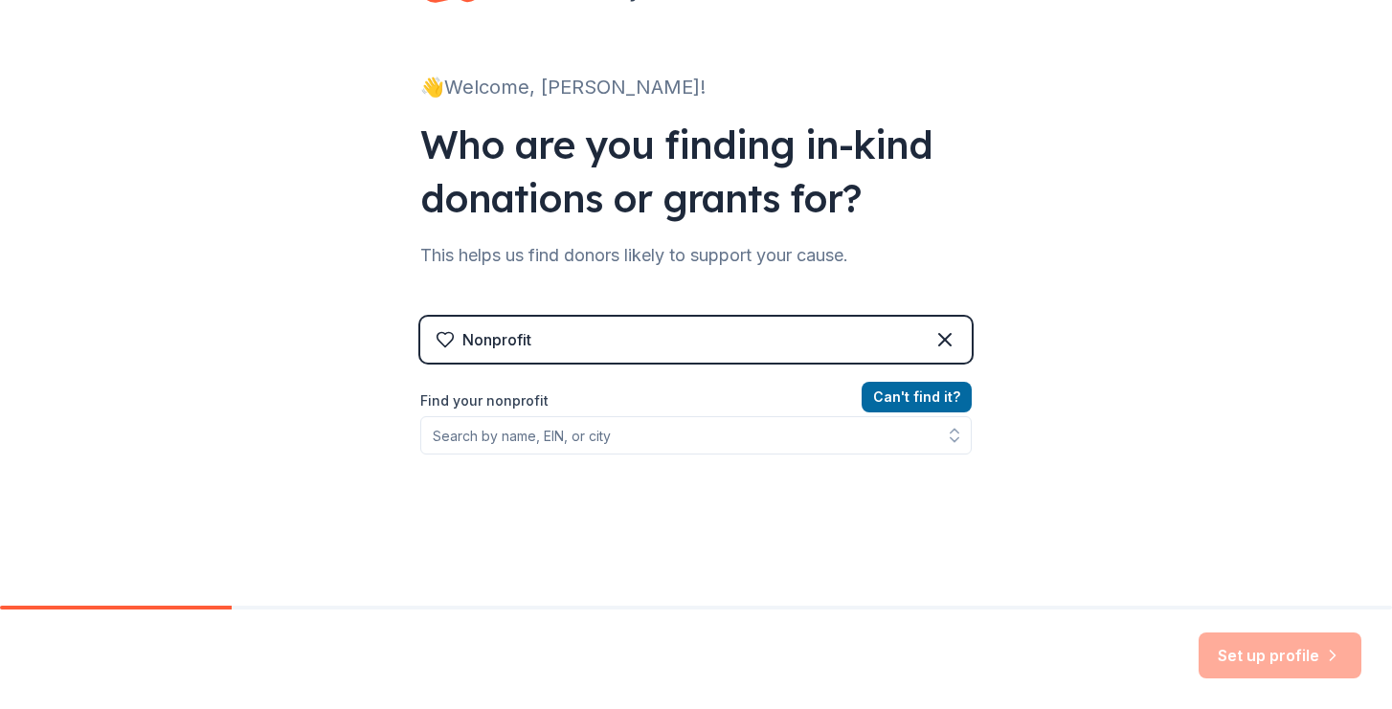  I want to click on button: Can't find it?, so click(916, 397).